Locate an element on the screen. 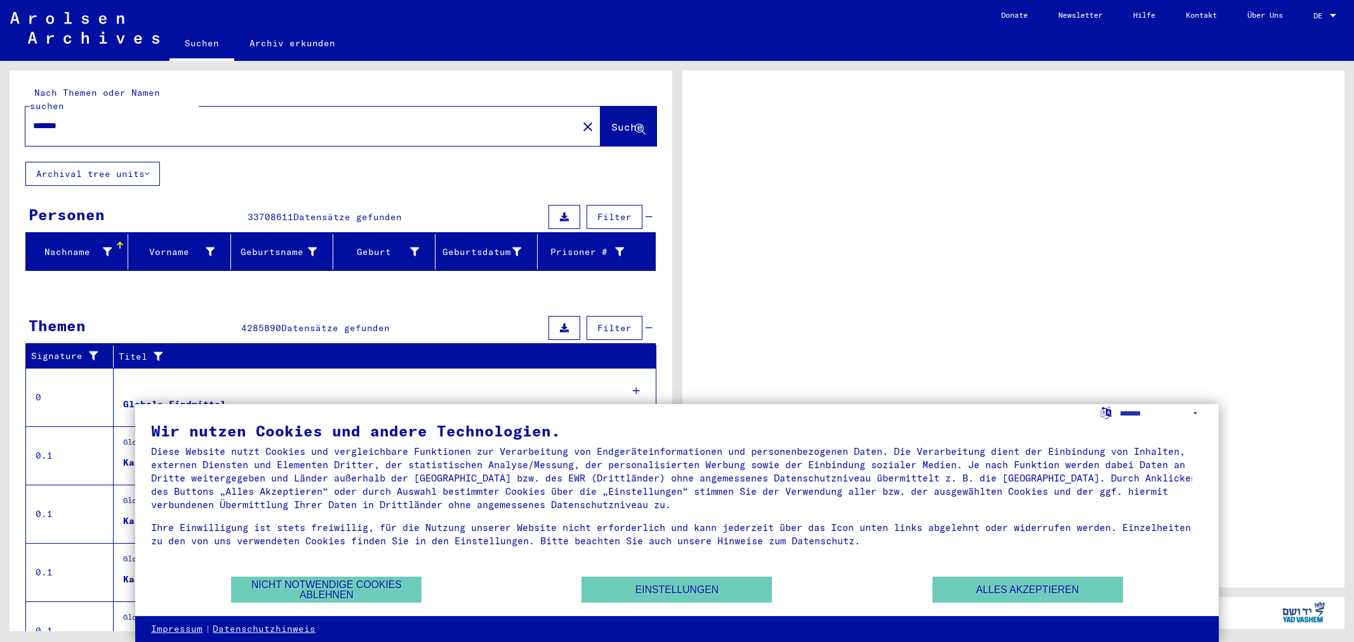 This screenshot has width=1354, height=642. a: Archiv erkunden is located at coordinates (292, 43).